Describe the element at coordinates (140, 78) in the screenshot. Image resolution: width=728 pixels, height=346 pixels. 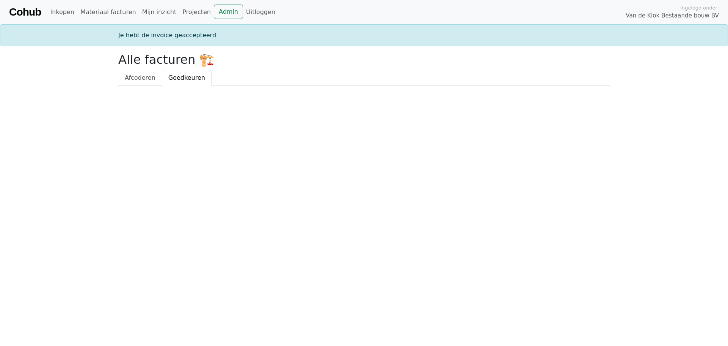
I see `a: Afcoderen` at that location.